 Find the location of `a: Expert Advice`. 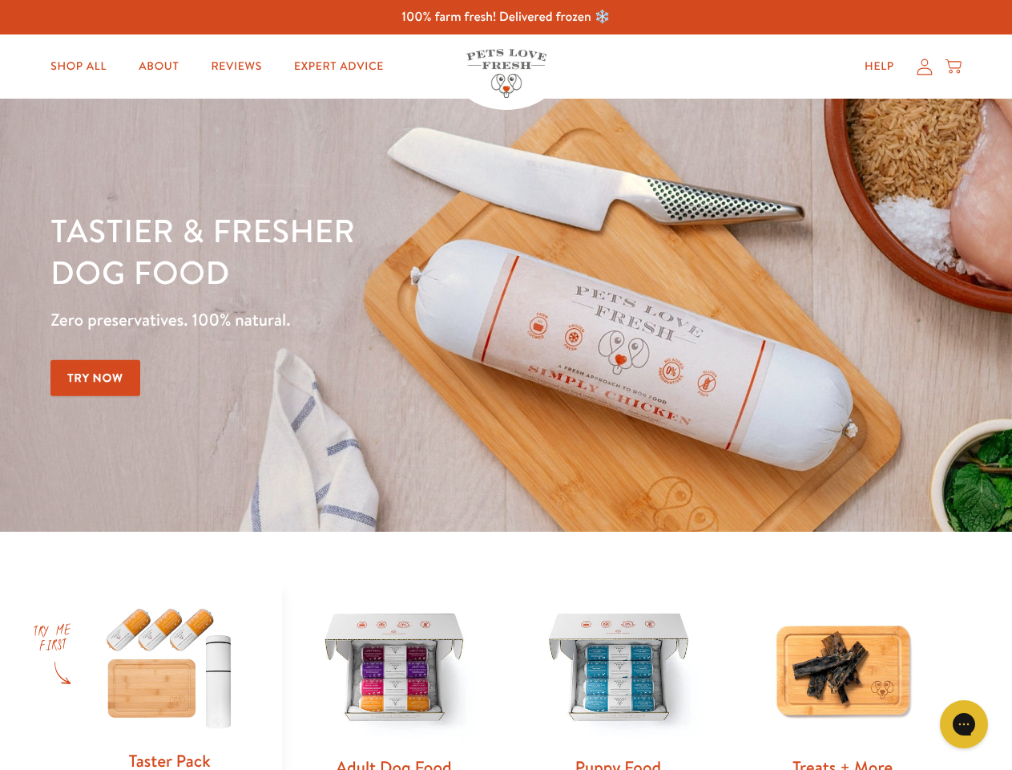

a: Expert Advice is located at coordinates (339, 67).